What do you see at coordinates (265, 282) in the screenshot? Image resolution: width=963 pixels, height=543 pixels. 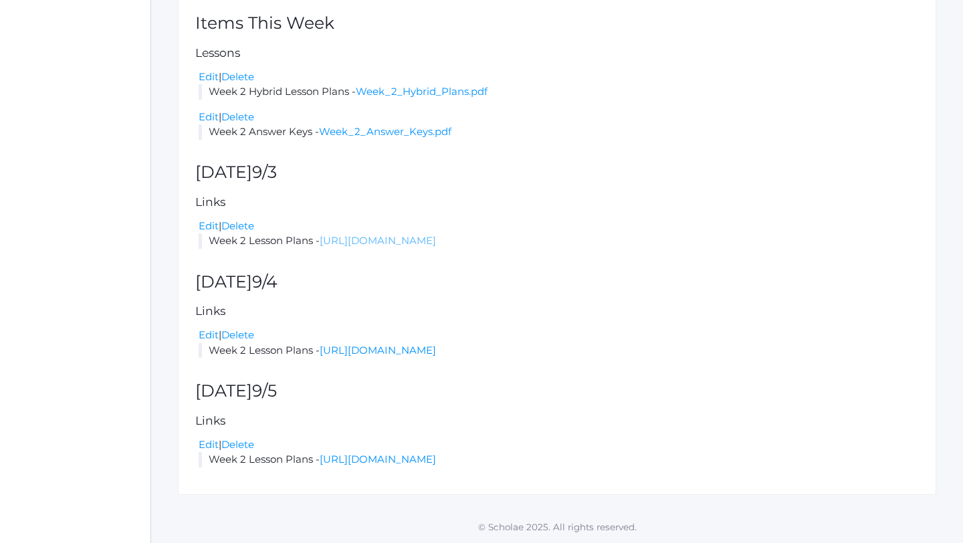 I see `span: 9/4` at bounding box center [265, 282].